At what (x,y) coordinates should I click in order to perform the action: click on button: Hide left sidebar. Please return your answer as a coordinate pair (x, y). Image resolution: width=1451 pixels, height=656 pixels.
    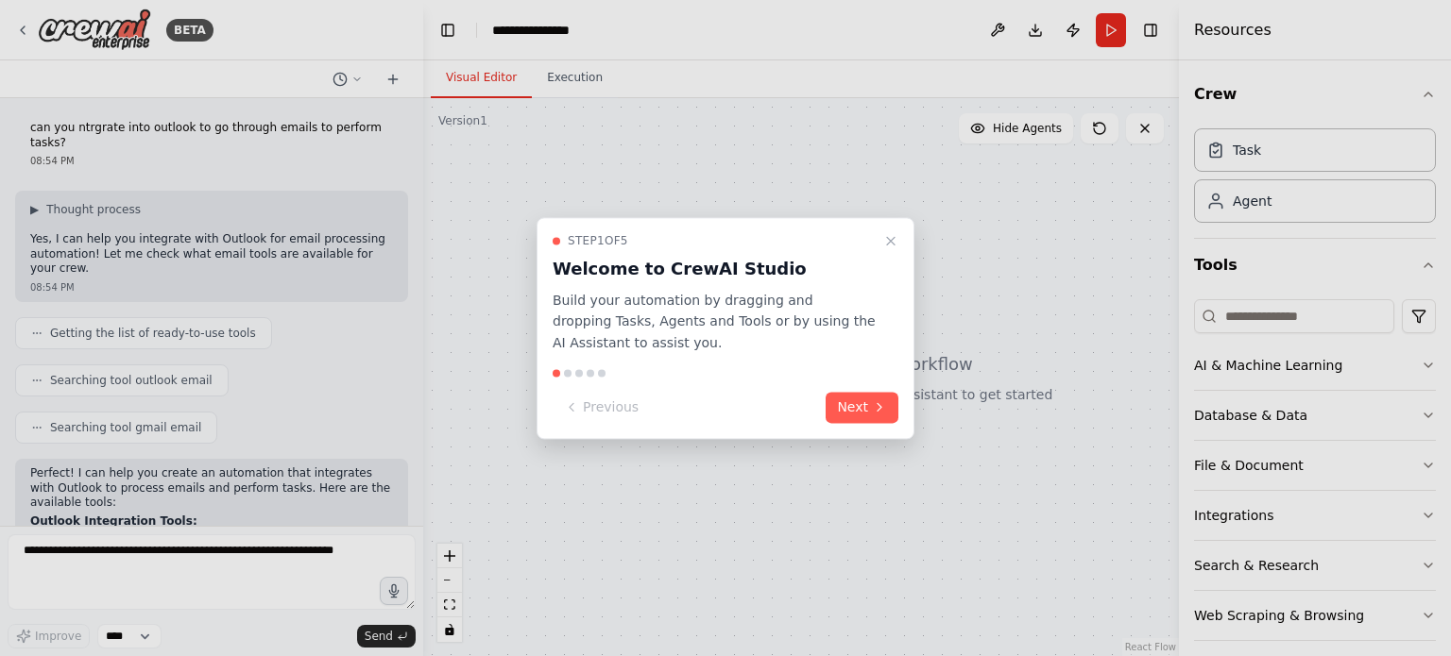
    Looking at the image, I should click on (448, 30).